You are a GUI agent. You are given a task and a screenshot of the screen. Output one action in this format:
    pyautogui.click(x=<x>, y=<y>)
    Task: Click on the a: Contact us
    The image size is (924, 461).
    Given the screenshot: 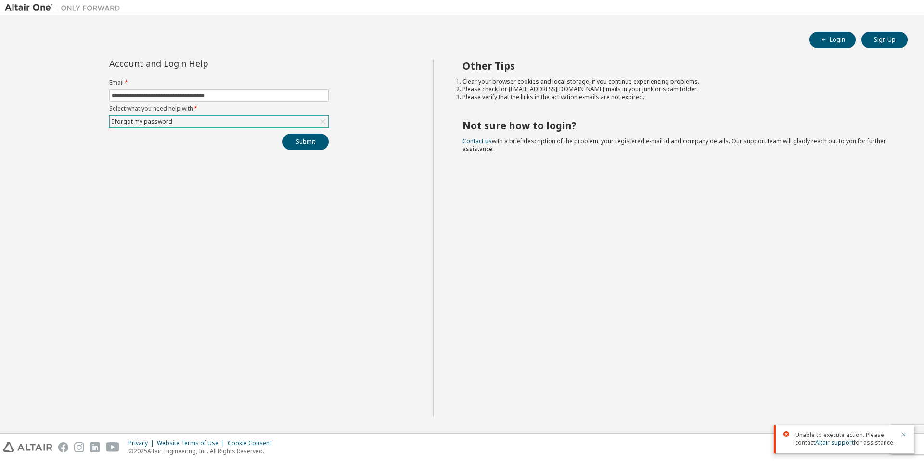 What is the action you would take?
    pyautogui.click(x=477, y=141)
    